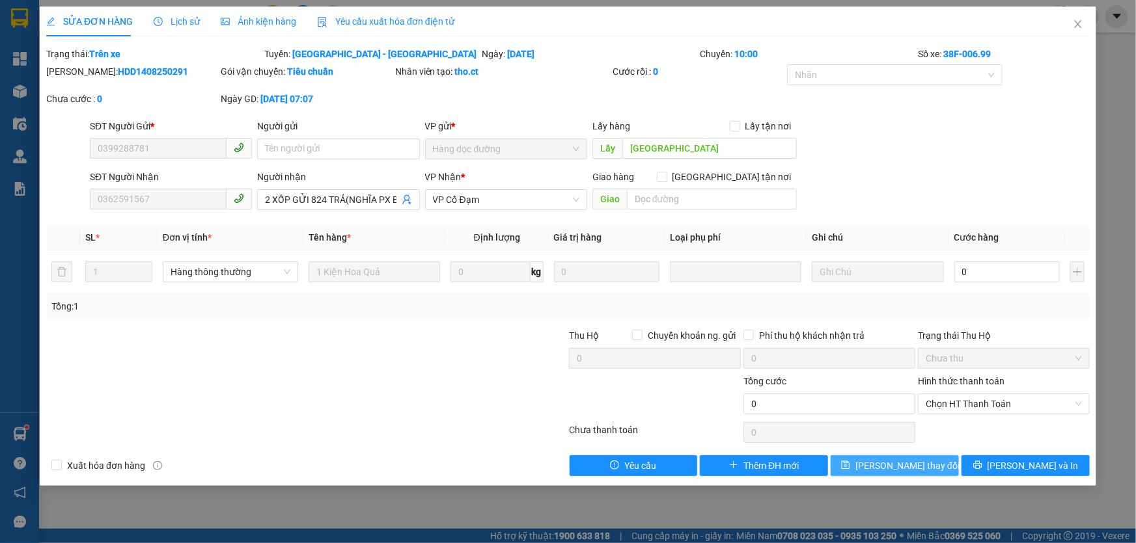  What do you see at coordinates (187, 238) in the screenshot?
I see `span: Đơn vị tính` at bounding box center [187, 238].